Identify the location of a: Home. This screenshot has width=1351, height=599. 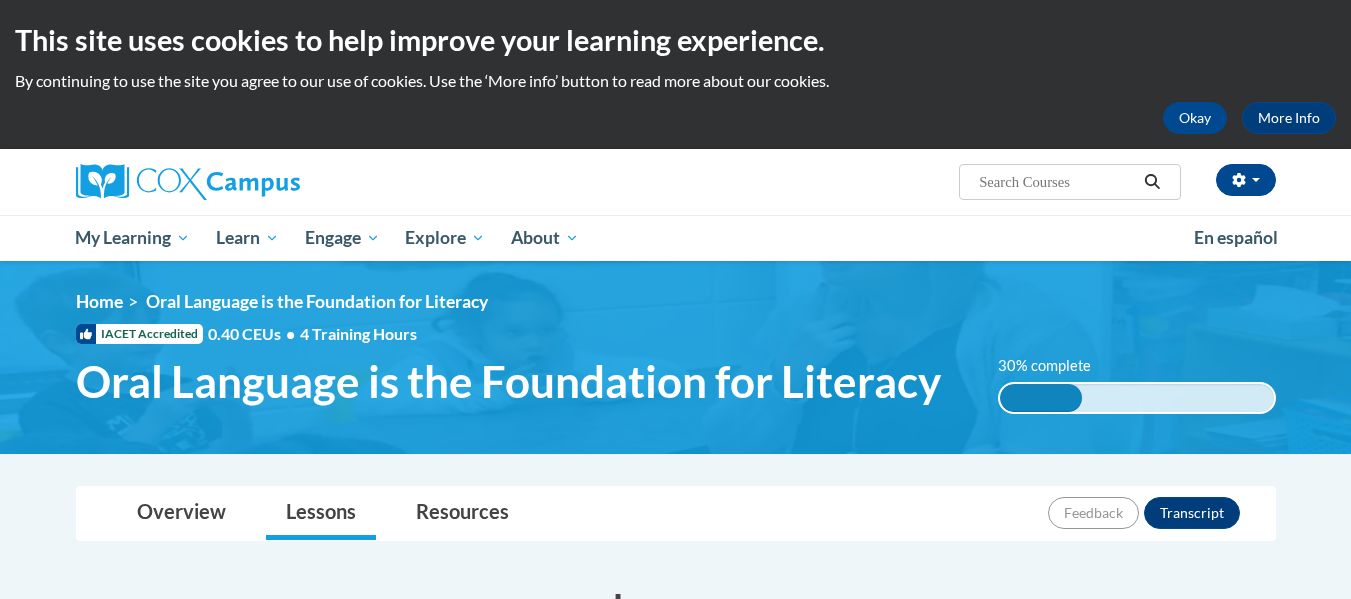
(99, 301).